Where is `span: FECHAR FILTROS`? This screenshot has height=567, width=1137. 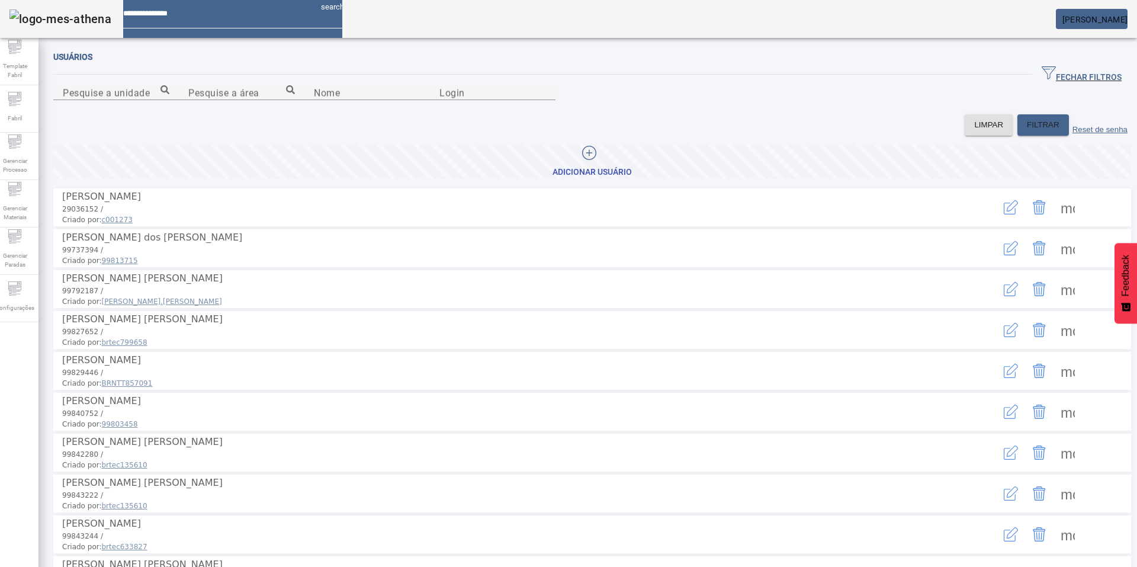 span: FECHAR FILTROS is located at coordinates (1081, 75).